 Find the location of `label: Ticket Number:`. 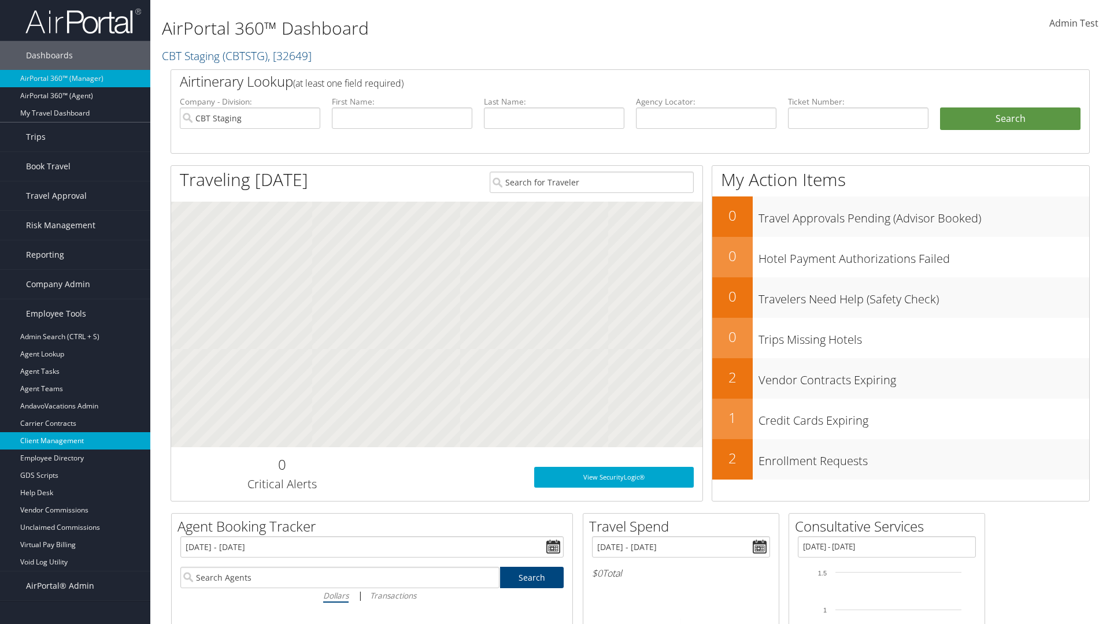

label: Ticket Number: is located at coordinates (858, 102).